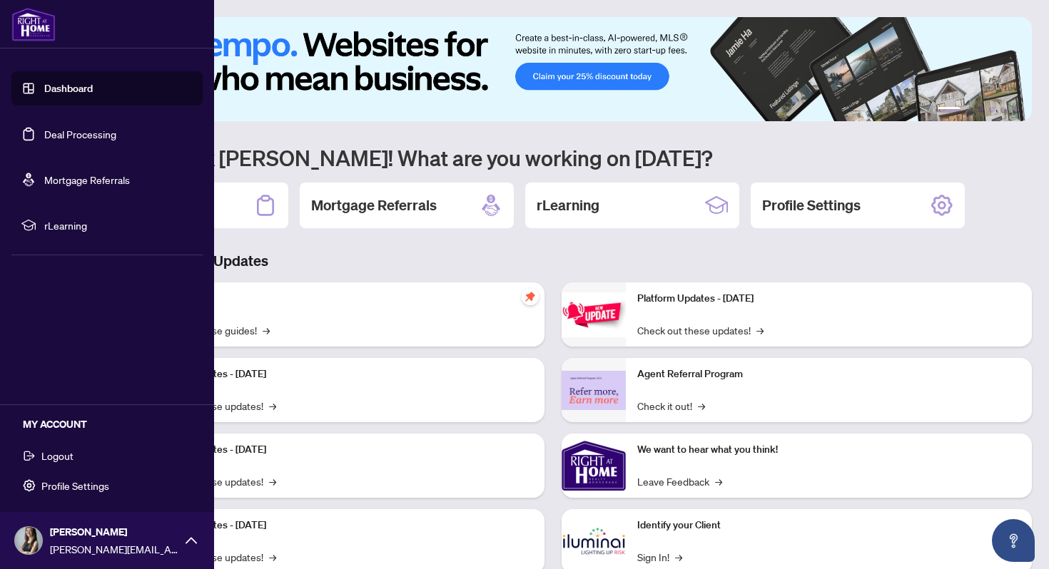  What do you see at coordinates (594, 390) in the screenshot?
I see `img: Agent Referral Program` at bounding box center [594, 390].